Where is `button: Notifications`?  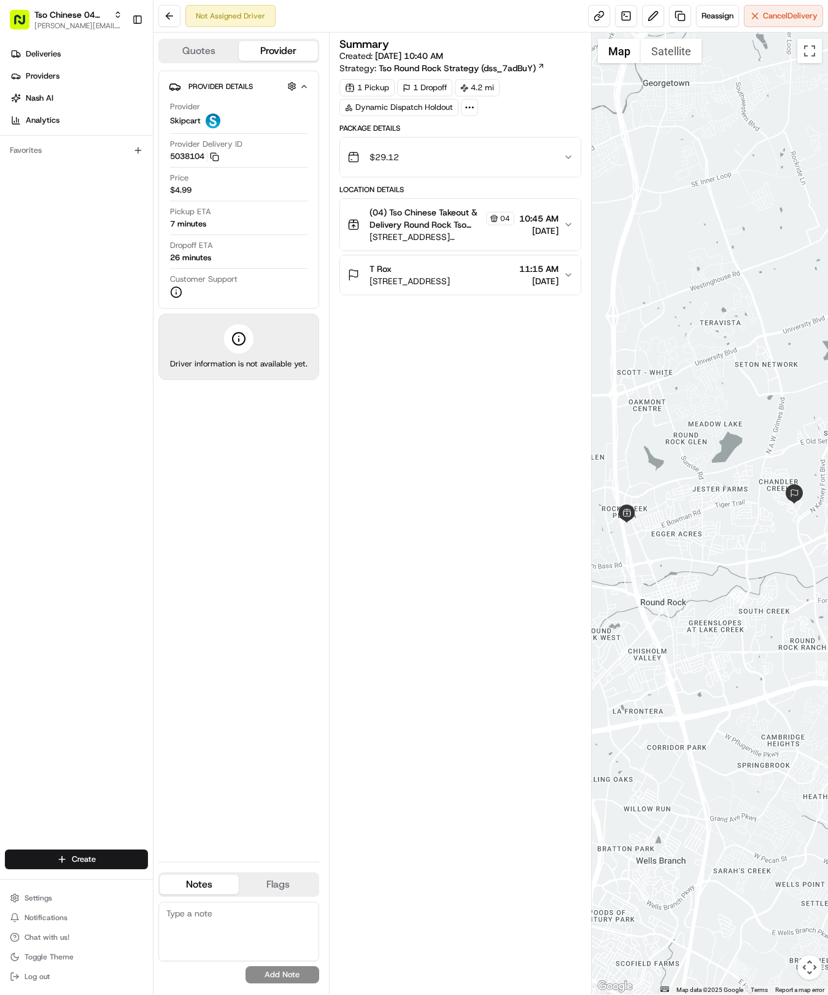
button: Notifications is located at coordinates (76, 918).